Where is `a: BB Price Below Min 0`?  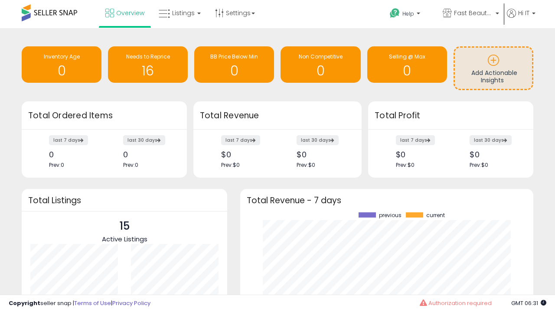
a: BB Price Below Min 0 is located at coordinates (234, 65).